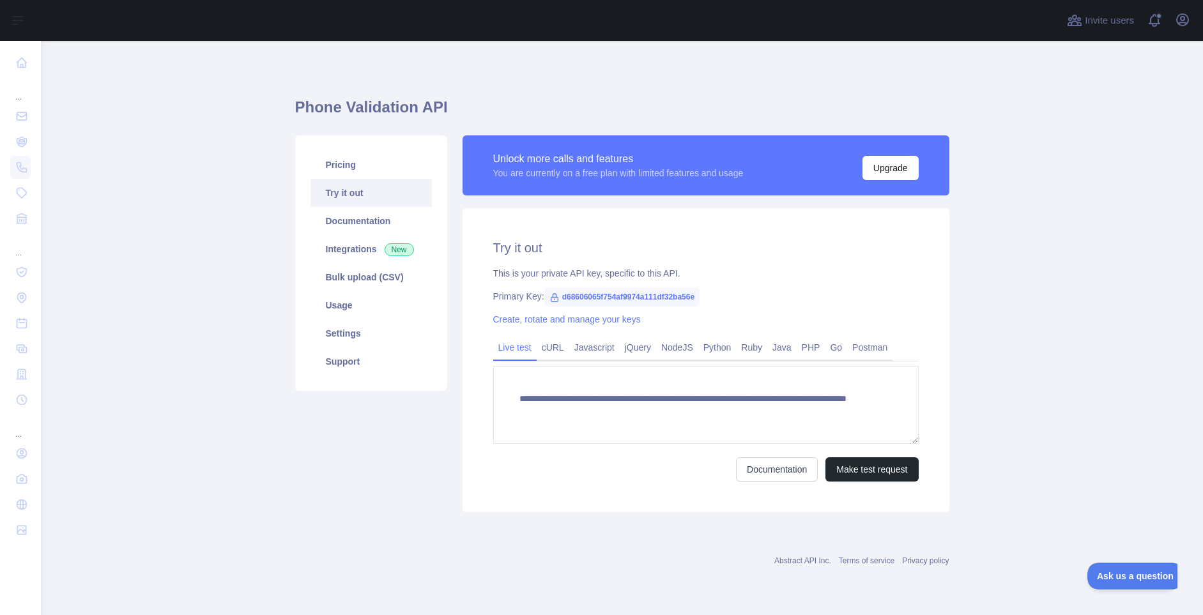 Image resolution: width=1203 pixels, height=615 pixels. Describe the element at coordinates (637, 347) in the screenshot. I see `a: jQuery` at that location.